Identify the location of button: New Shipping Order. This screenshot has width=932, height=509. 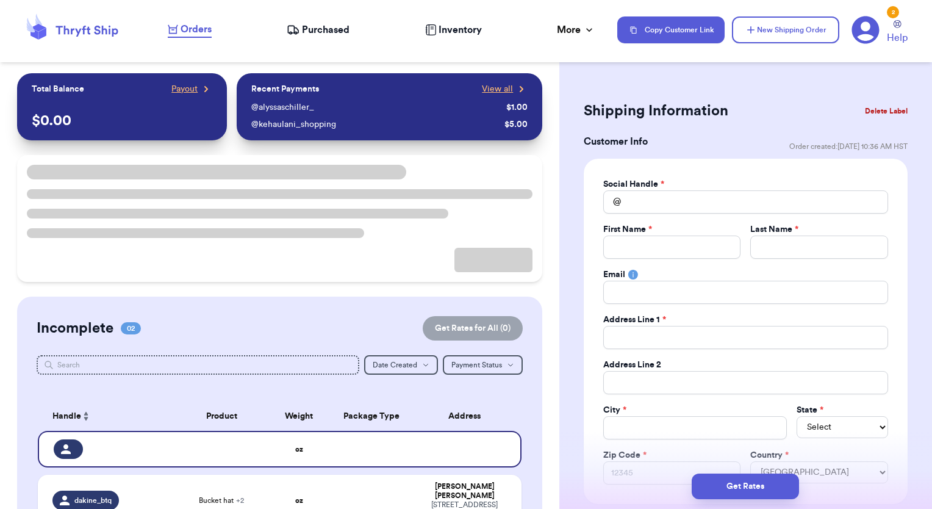
(786, 30).